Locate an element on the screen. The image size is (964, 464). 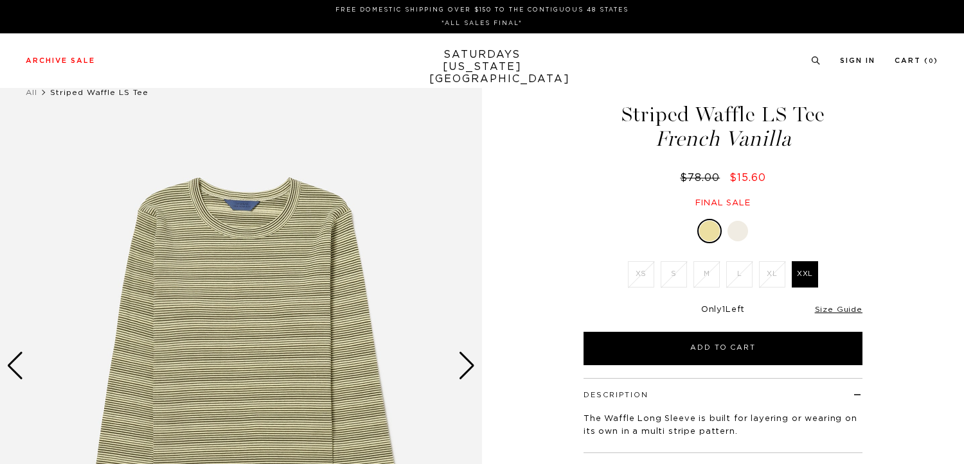
a: Sign In is located at coordinates (857, 60).